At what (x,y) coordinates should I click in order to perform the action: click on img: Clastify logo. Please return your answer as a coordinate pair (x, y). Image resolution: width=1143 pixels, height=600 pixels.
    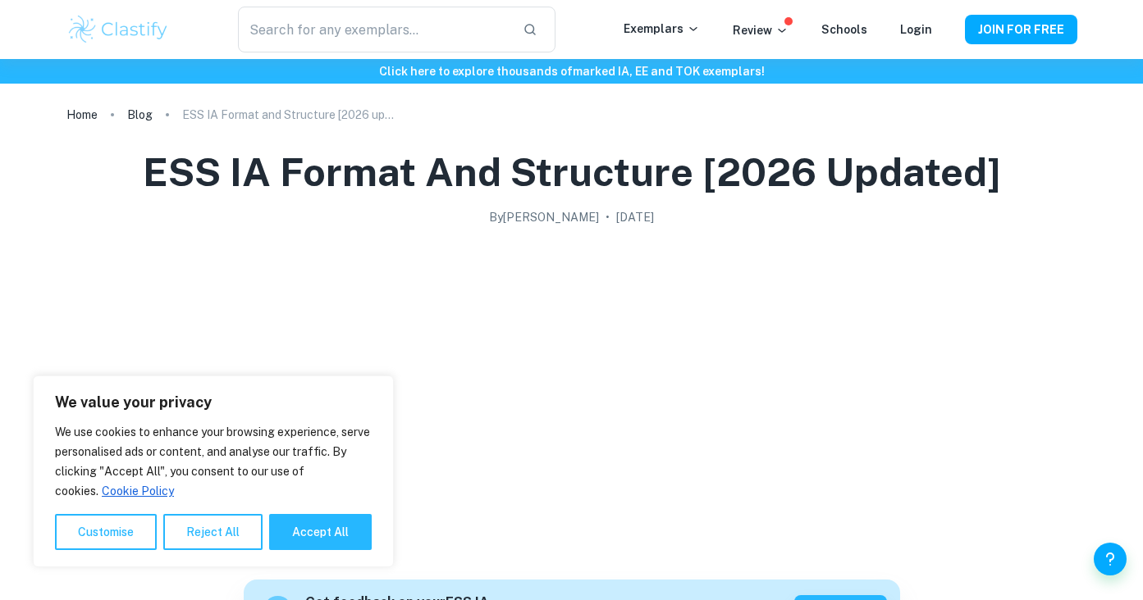
    Looking at the image, I should click on (118, 30).